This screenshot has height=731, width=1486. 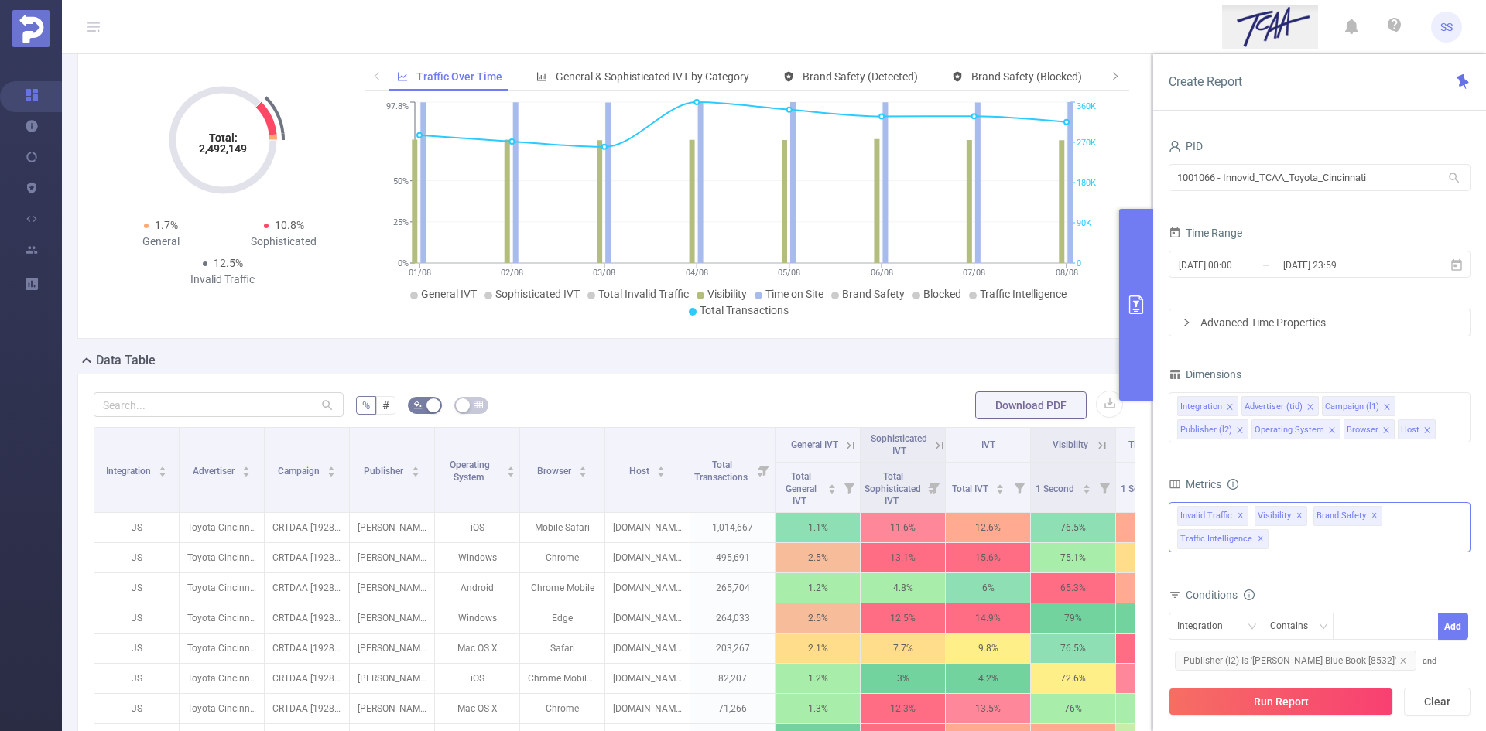 What do you see at coordinates (299, 471) in the screenshot?
I see `span: Campaign` at bounding box center [299, 471].